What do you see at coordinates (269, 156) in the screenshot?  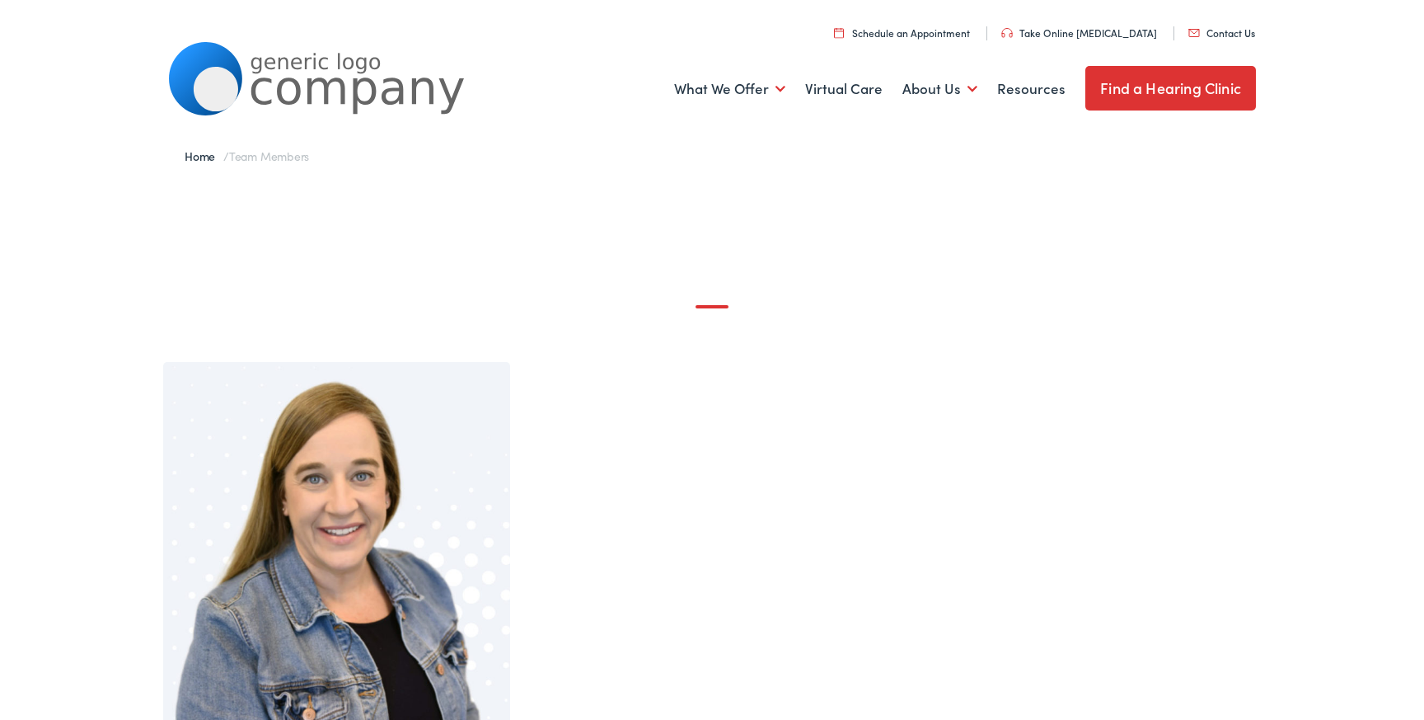 I see `span: Team Members` at bounding box center [269, 156].